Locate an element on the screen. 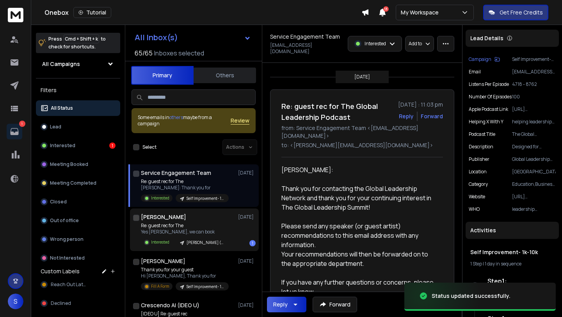  div: Forward is located at coordinates (432, 116).